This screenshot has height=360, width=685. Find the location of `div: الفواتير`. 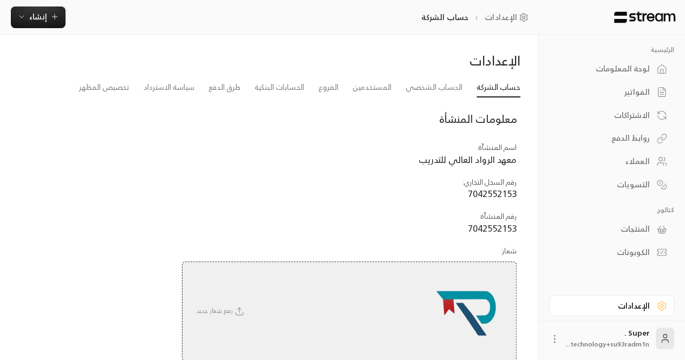

div: الفواتير is located at coordinates (606, 92).